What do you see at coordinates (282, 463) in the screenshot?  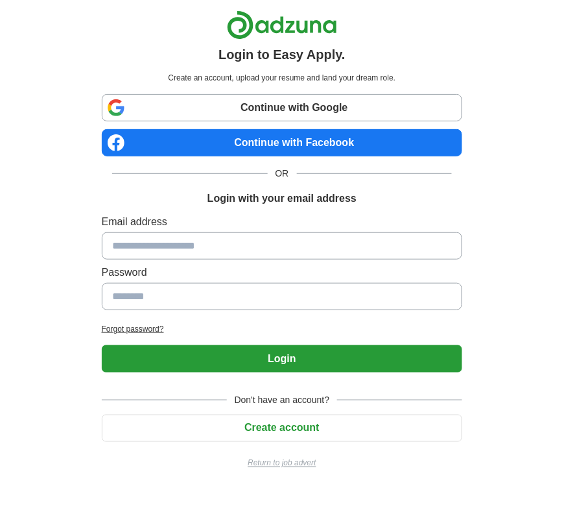 I see `a: Return to job advert` at bounding box center [282, 463].